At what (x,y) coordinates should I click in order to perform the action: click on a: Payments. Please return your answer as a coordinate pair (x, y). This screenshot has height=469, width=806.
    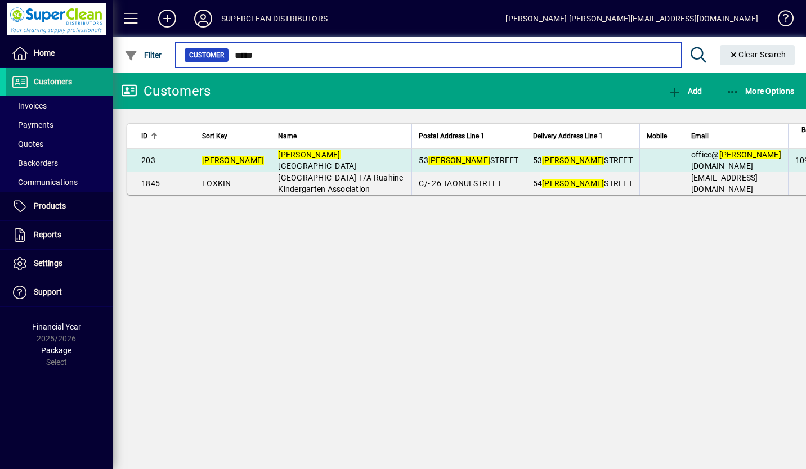
    Looking at the image, I should click on (59, 125).